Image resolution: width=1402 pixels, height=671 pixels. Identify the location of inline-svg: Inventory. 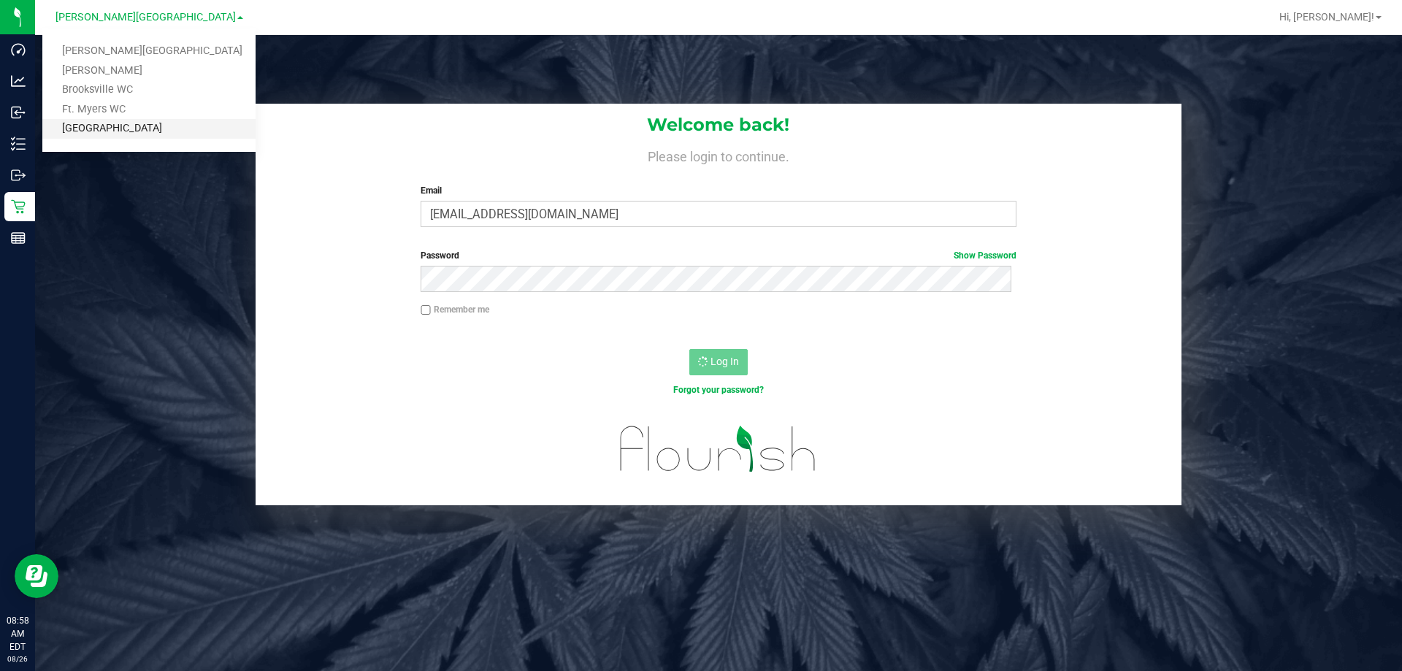
(18, 144).